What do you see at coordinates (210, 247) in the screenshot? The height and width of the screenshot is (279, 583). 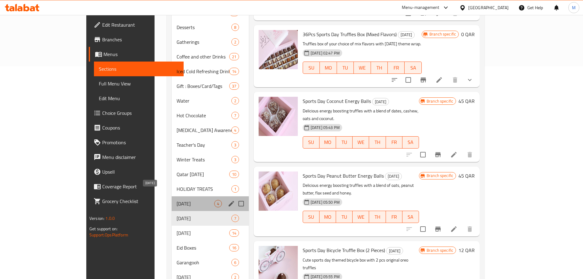 I see `div: Eid Boxes16` at bounding box center [210, 247].